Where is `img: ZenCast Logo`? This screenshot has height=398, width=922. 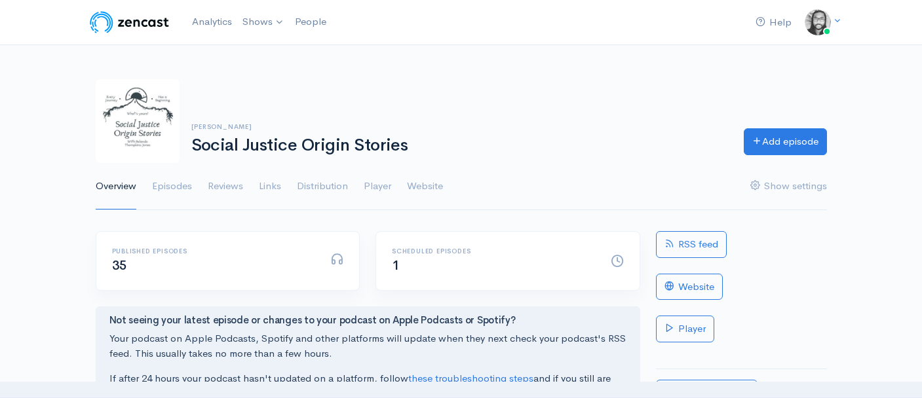 img: ZenCast Logo is located at coordinates (129, 22).